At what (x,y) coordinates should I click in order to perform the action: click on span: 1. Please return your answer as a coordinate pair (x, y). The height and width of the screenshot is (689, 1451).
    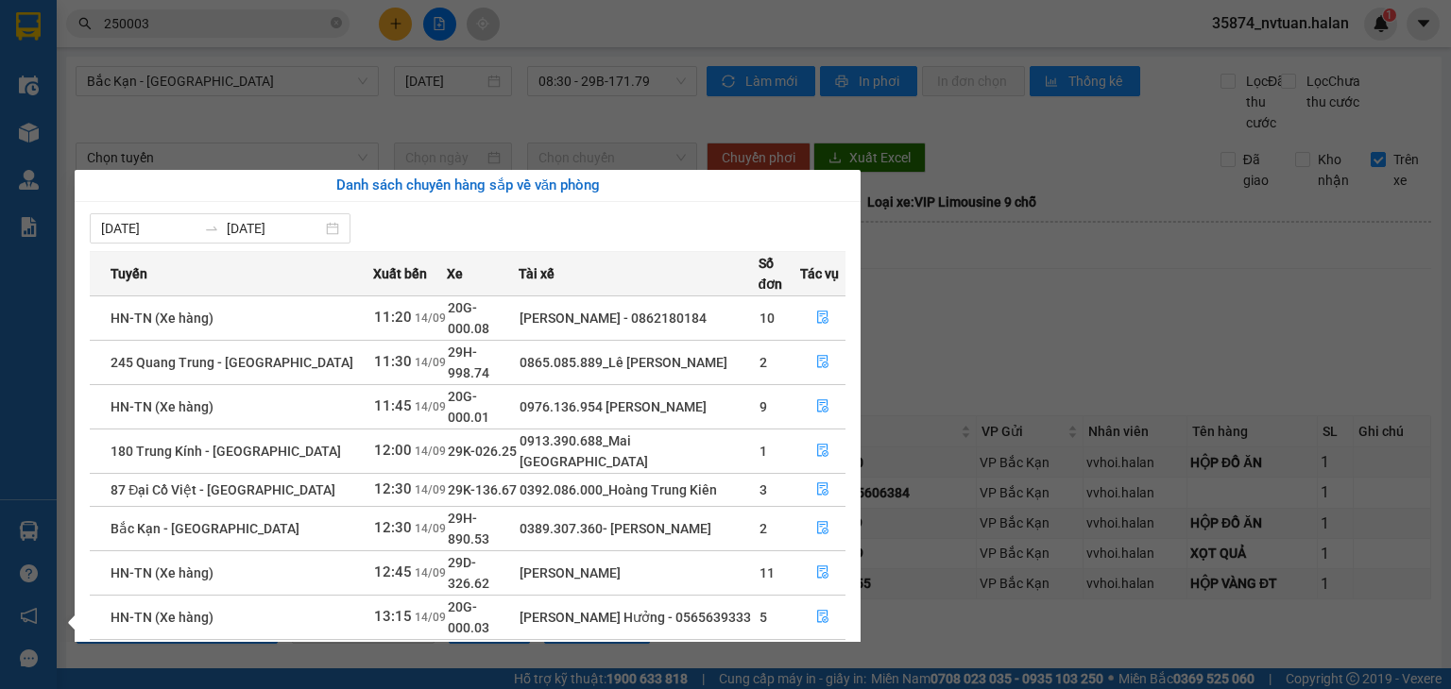
    Looking at the image, I should click on (763, 451).